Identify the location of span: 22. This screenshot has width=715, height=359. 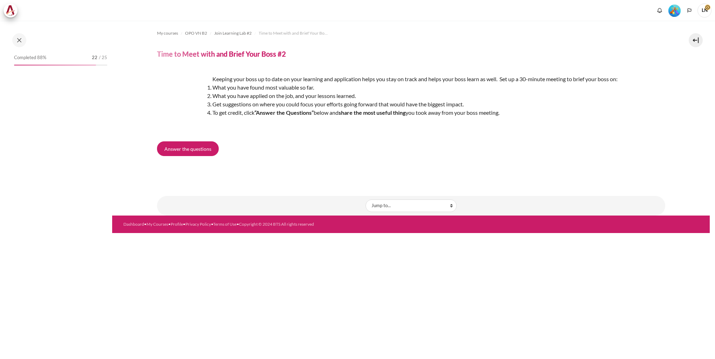
(95, 58).